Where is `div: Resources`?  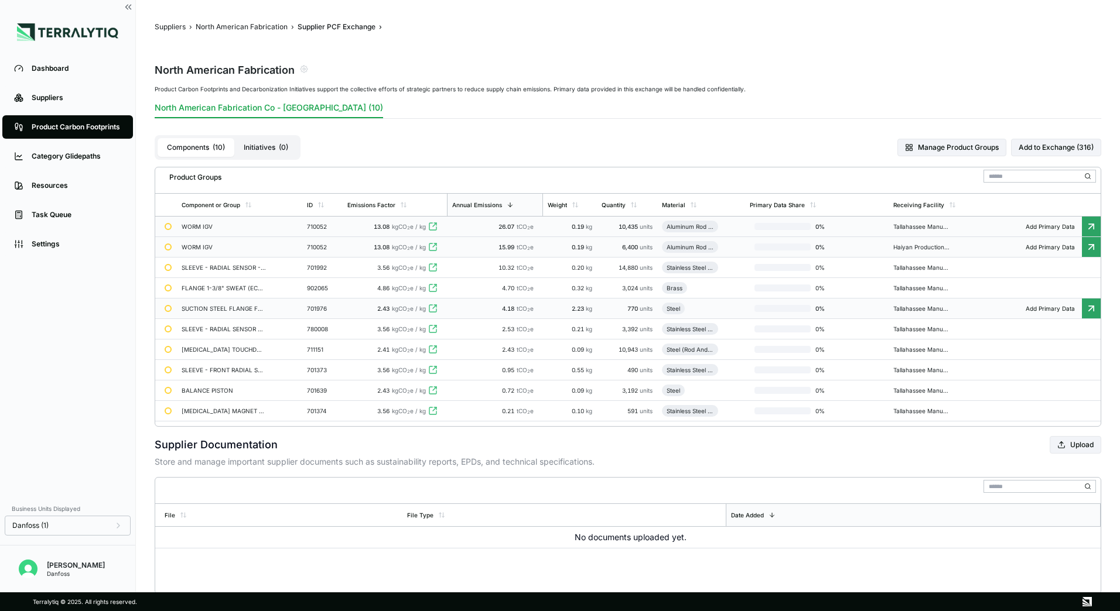 div: Resources is located at coordinates (76, 186).